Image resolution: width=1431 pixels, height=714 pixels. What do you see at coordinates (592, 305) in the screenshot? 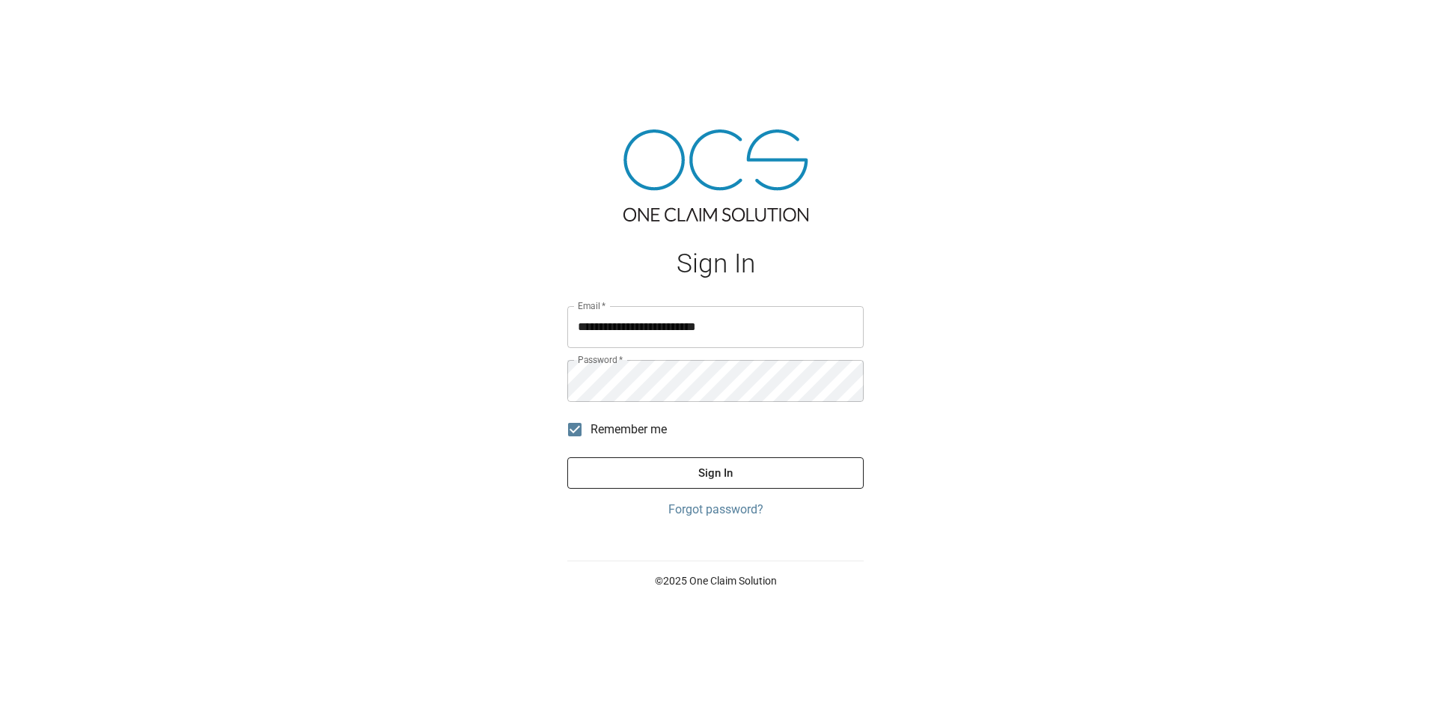
I see `label: Email` at bounding box center [592, 305].